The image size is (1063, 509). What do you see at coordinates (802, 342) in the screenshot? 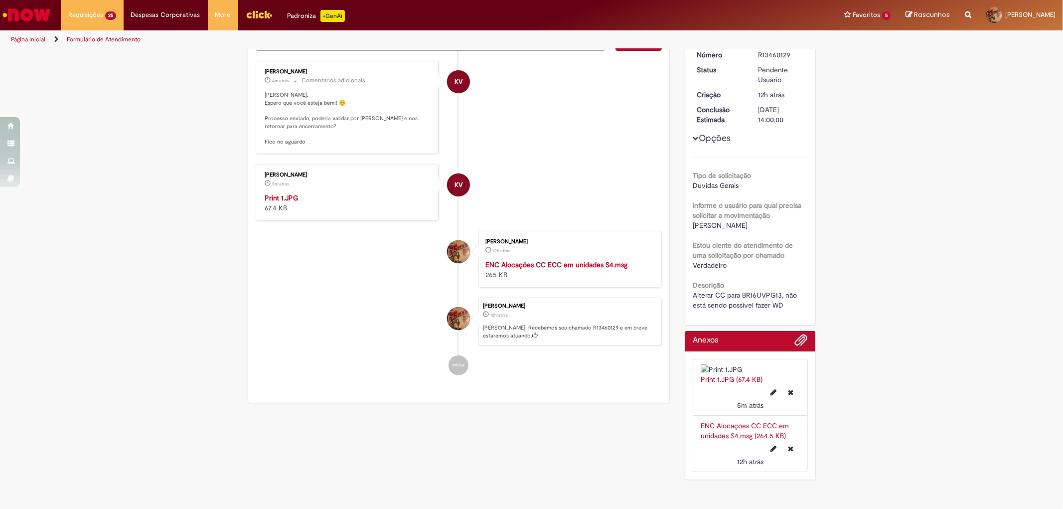
I see `button: Adicionar anexos` at bounding box center [802, 342].